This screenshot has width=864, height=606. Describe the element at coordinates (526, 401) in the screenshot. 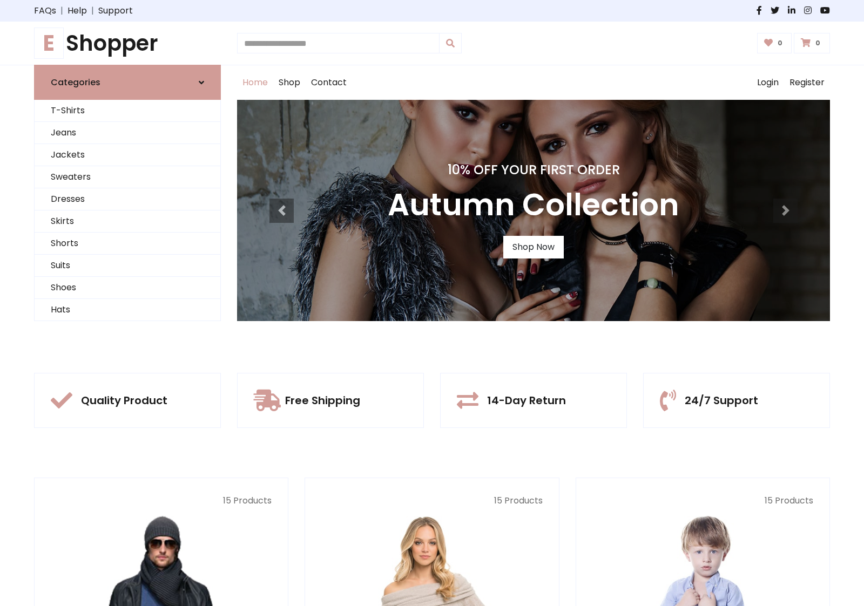

I see `h5: 14-Day Return` at that location.